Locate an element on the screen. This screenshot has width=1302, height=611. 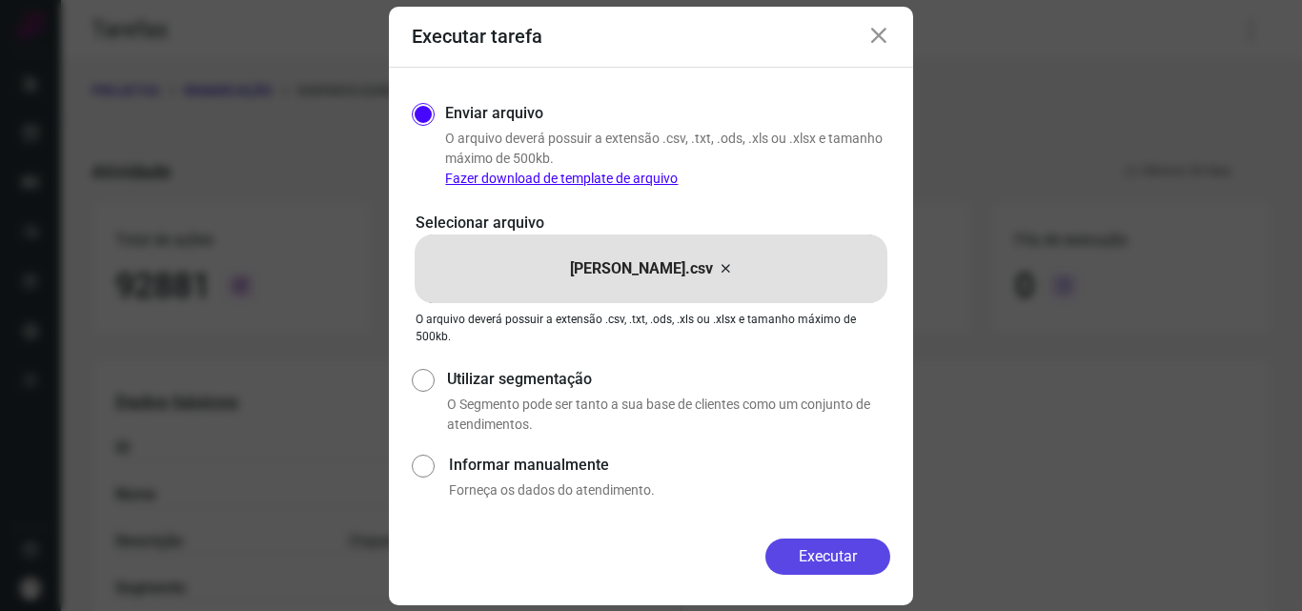
a: Fazer download de template de arquivo is located at coordinates (561, 178).